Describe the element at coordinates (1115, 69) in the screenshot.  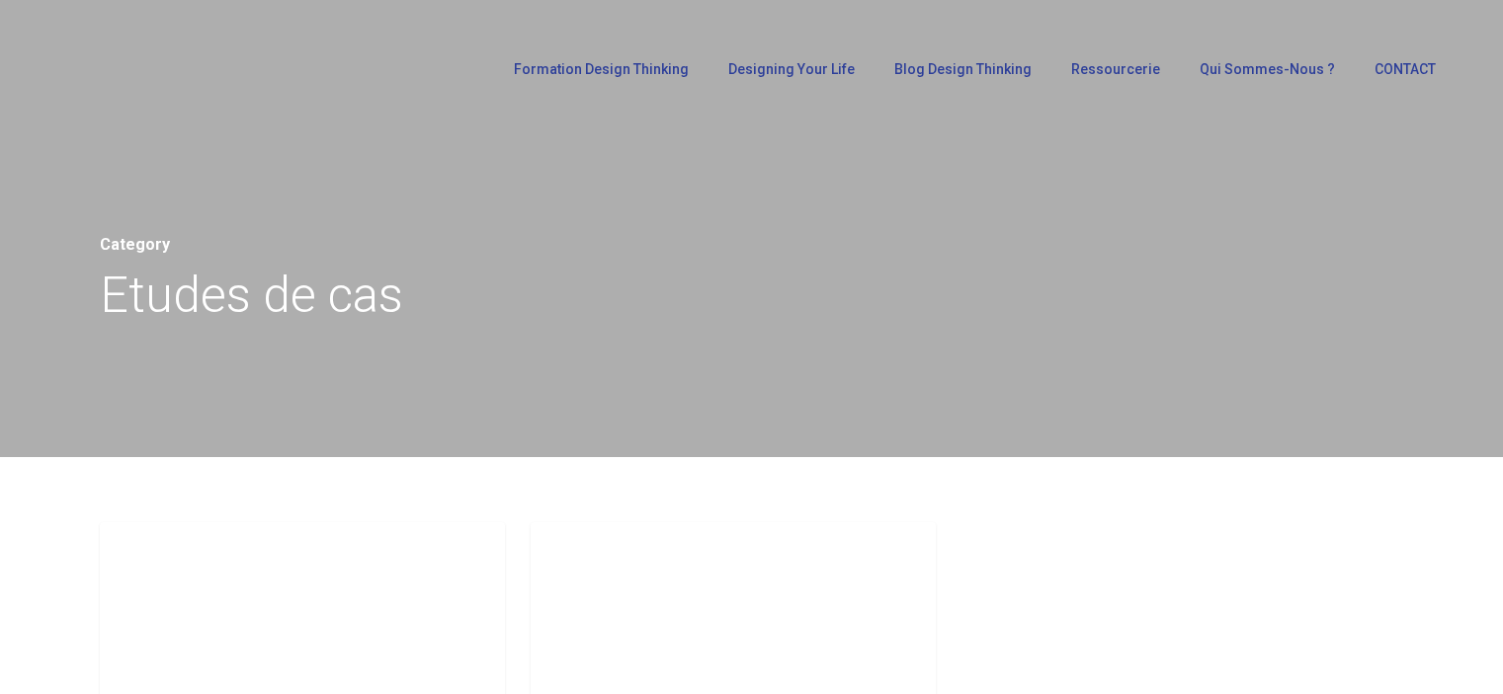
I see `a: Ressourcerie` at that location.